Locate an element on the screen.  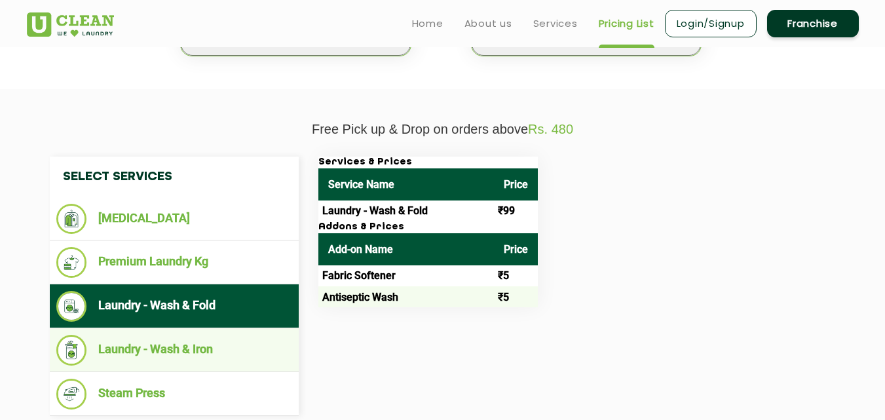
img: Laundry - Wash & Fold is located at coordinates (71, 306).